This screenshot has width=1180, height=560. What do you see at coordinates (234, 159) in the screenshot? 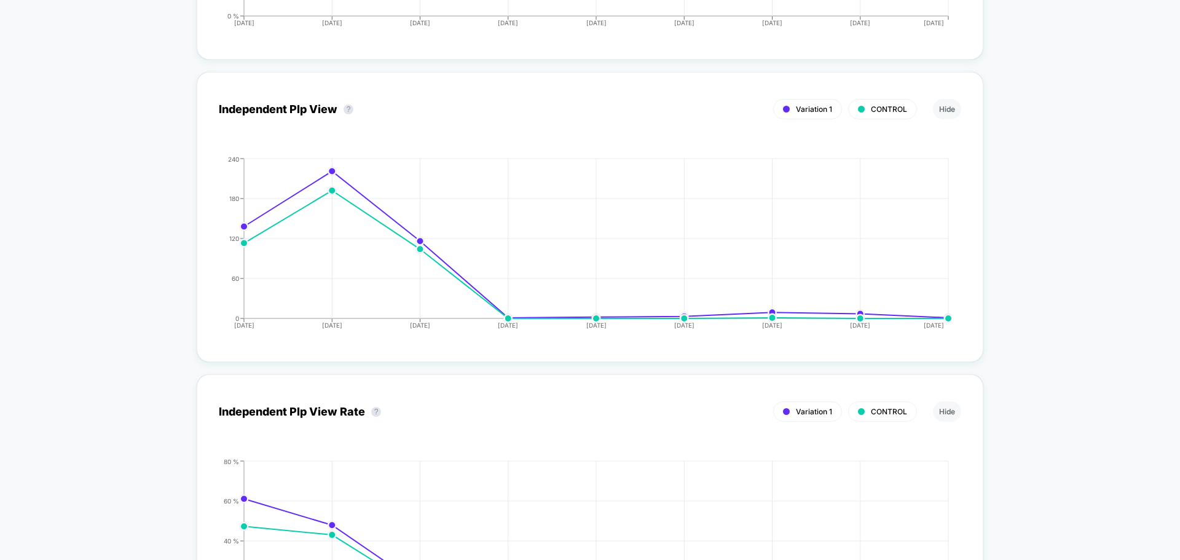
I see `tspan: 240` at bounding box center [234, 159].